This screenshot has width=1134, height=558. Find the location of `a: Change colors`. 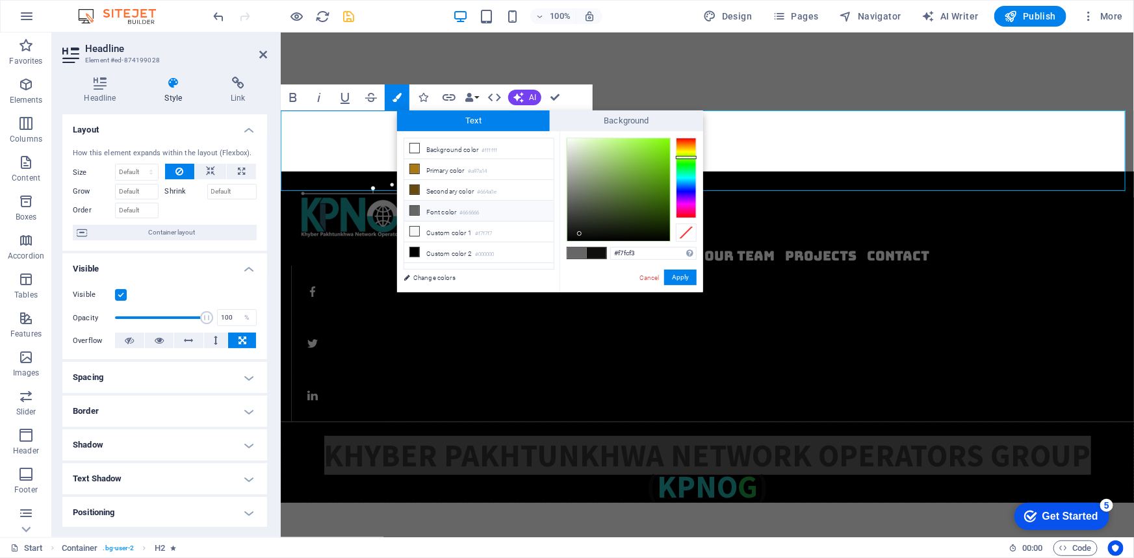

a: Change colors is located at coordinates (472, 278).